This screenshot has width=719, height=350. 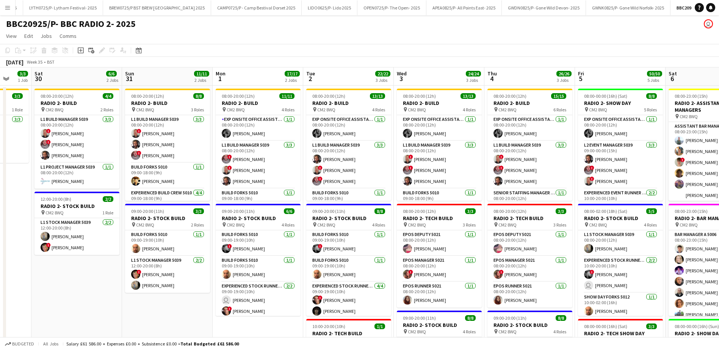 What do you see at coordinates (23, 344) in the screenshot?
I see `span: Budgeted` at bounding box center [23, 344].